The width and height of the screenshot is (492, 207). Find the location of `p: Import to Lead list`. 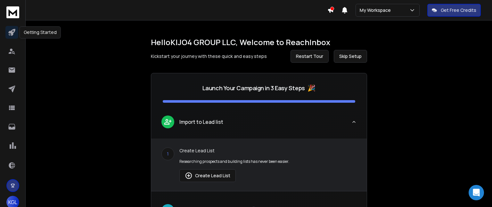

p: Import to Lead list is located at coordinates (201, 122).